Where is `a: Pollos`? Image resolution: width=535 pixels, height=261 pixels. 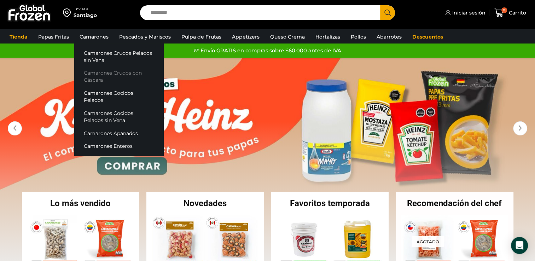 a: Pollos is located at coordinates (358, 37).